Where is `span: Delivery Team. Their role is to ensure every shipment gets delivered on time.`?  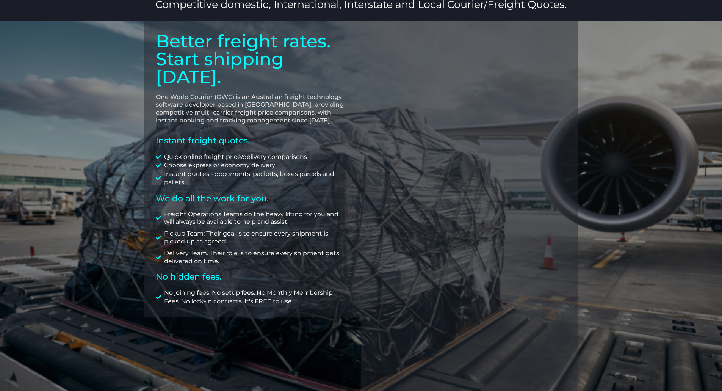
span: Delivery Team. Their role is to ensure every shipment gets delivered on time. is located at coordinates (256, 257).